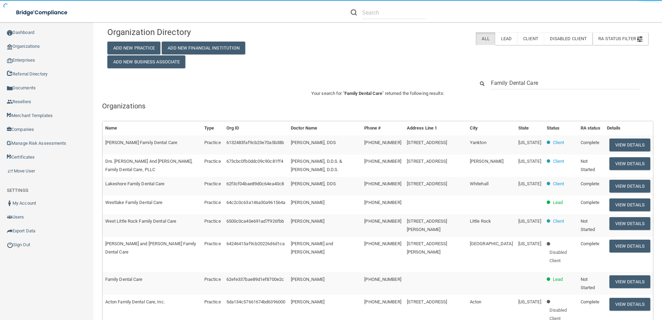 The image size is (662, 320). Describe the element at coordinates (10, 47) in the screenshot. I see `img: organization-icon.f8decf85.png` at that location.